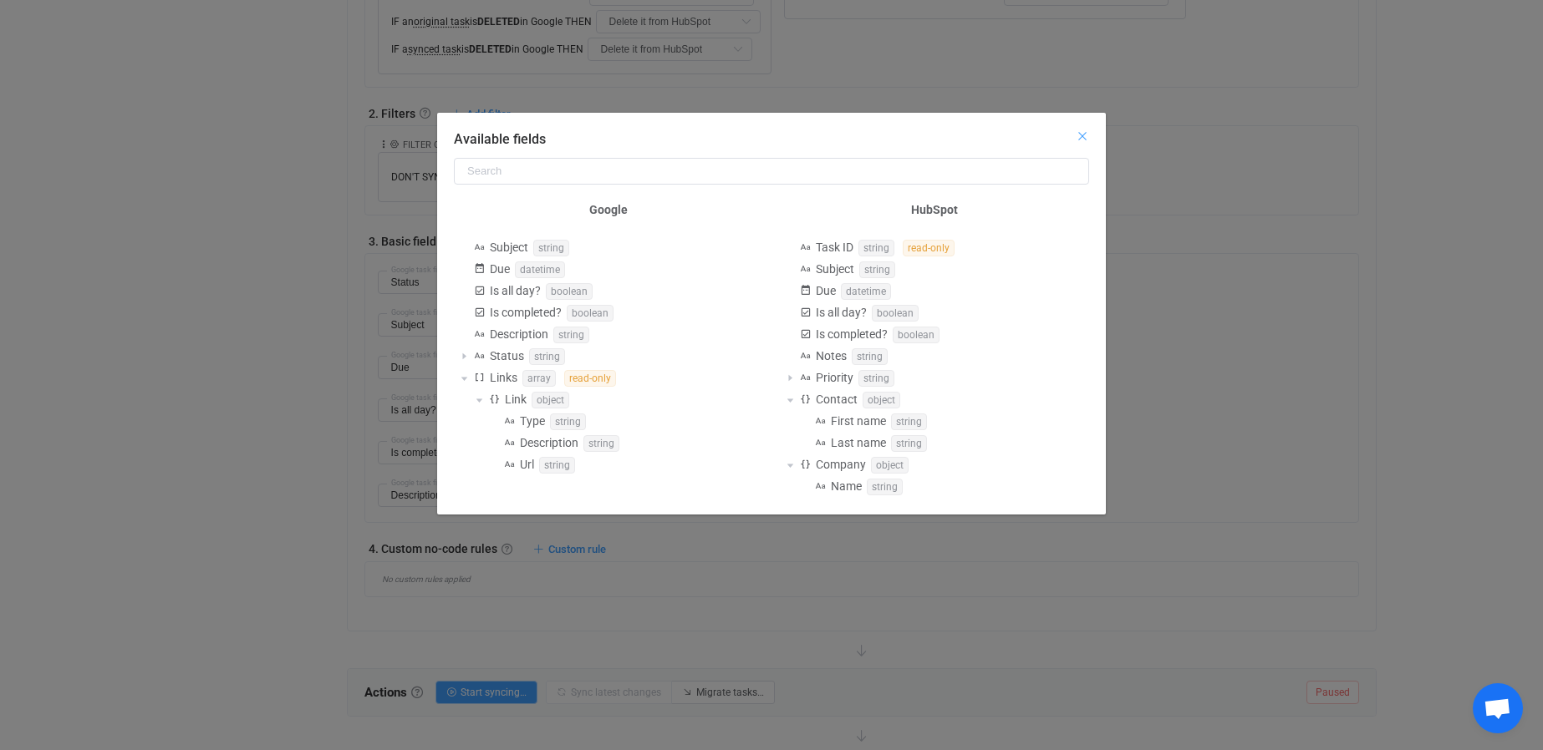 Image resolution: width=1543 pixels, height=750 pixels. Describe the element at coordinates (539, 379) in the screenshot. I see `span: array` at that location.